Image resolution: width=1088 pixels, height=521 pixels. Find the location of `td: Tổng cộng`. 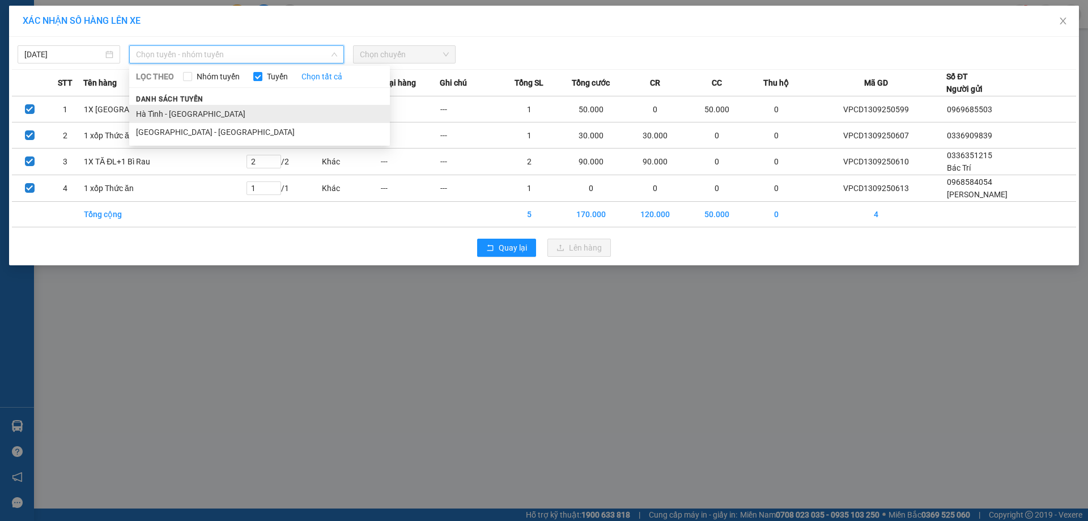

td: Tổng cộng is located at coordinates (164, 214).